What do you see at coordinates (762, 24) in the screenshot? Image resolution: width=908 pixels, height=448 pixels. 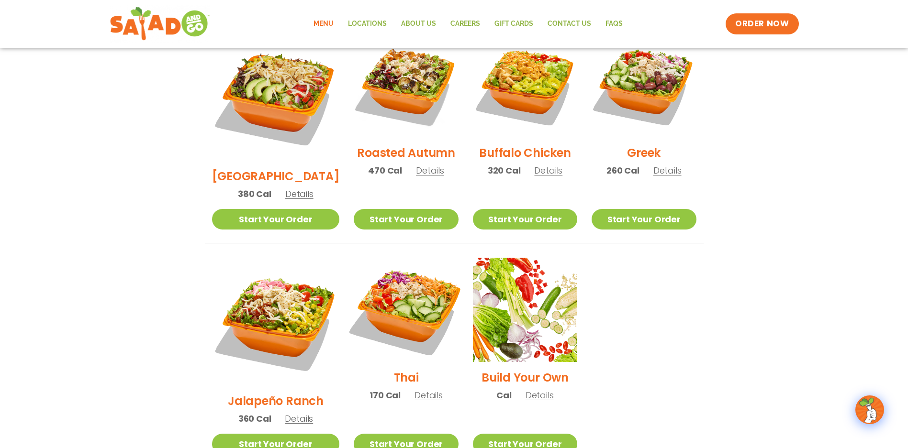 I see `a: ORDER NOW` at bounding box center [762, 24].